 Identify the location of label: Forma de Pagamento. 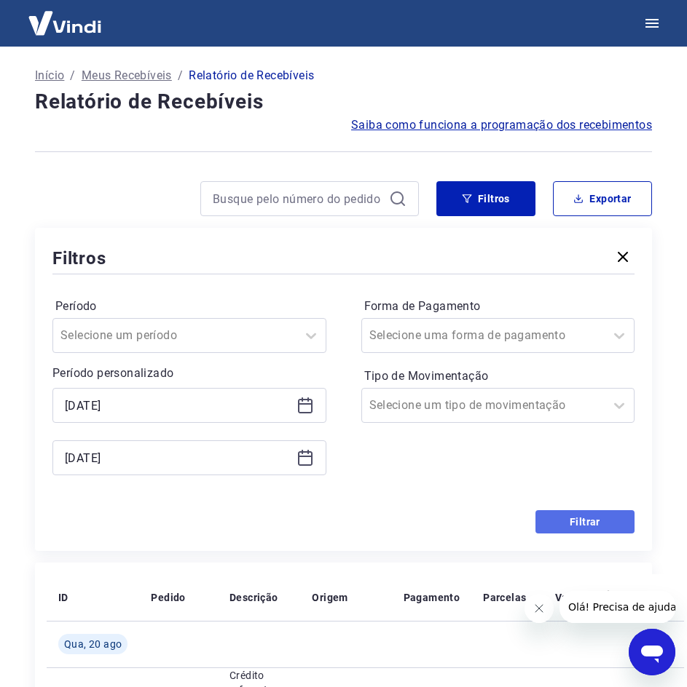
(498, 307).